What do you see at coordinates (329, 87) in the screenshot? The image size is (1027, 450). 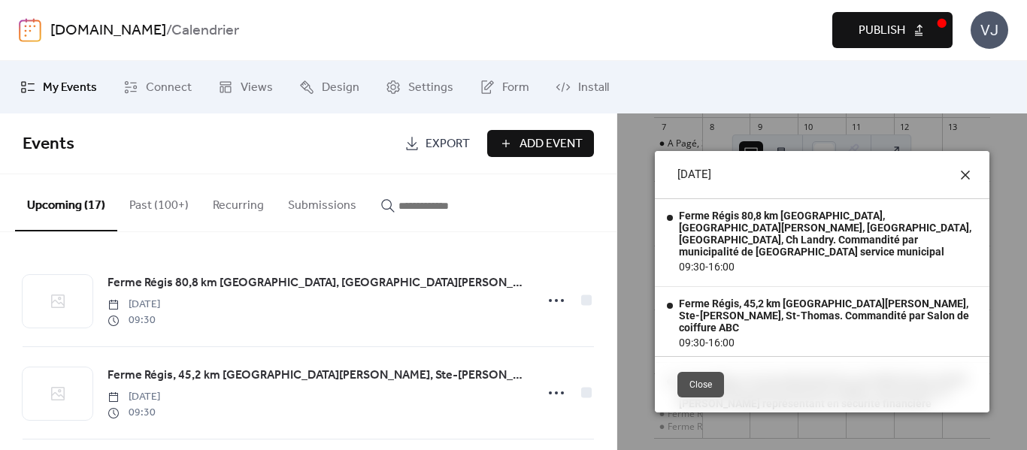 I see `a: Design` at bounding box center [329, 87].